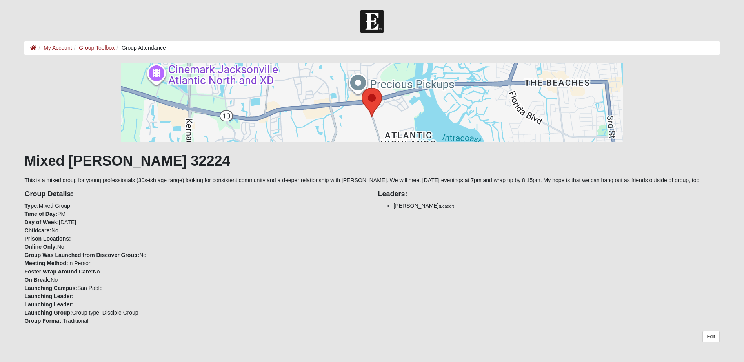 The image size is (744, 362). I want to click on strong: Time of Day:, so click(41, 214).